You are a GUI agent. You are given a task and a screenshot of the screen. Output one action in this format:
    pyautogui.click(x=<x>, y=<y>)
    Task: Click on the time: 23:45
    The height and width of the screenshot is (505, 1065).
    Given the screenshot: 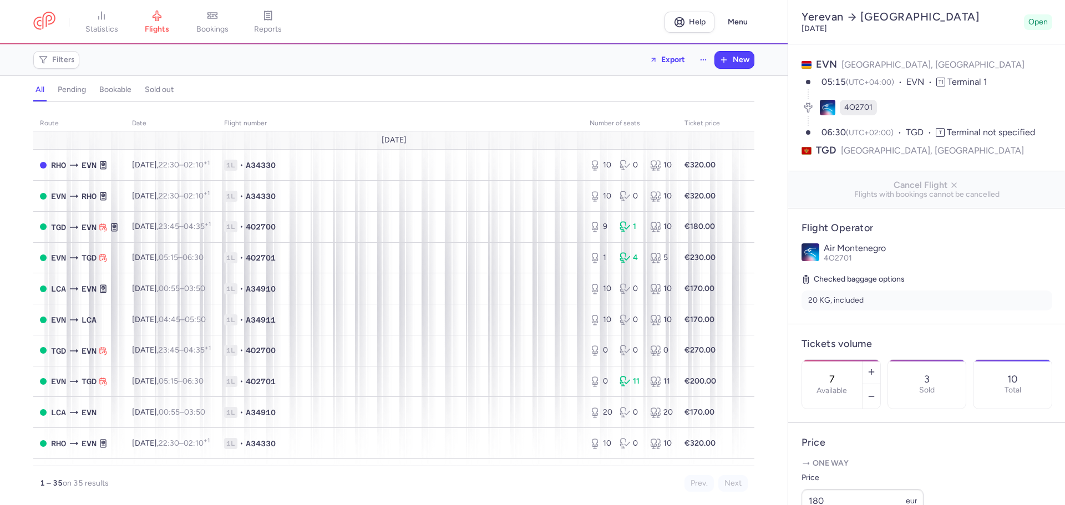 What is the action you would take?
    pyautogui.click(x=169, y=226)
    